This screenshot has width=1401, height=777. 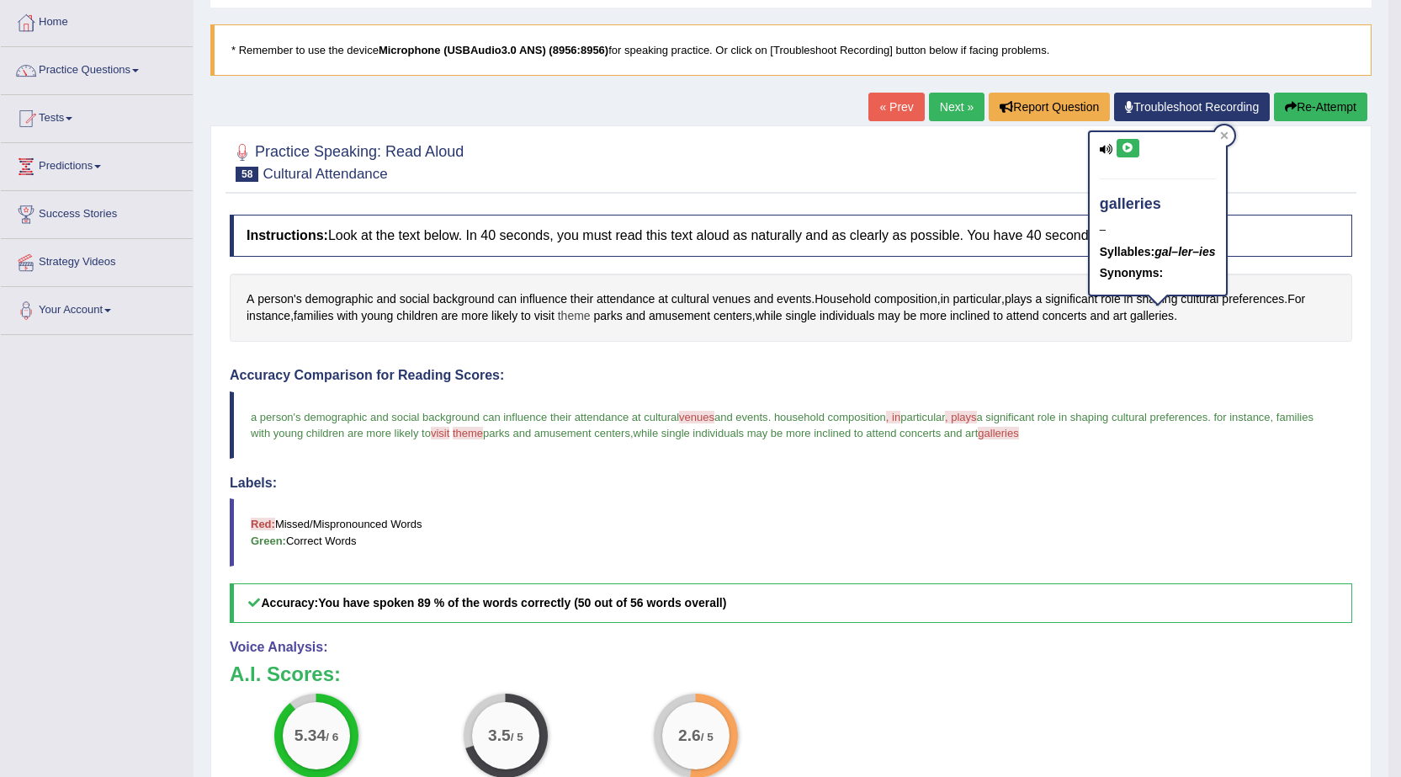 What do you see at coordinates (1192, 107) in the screenshot?
I see `a: Troubleshoot Recording` at bounding box center [1192, 107].